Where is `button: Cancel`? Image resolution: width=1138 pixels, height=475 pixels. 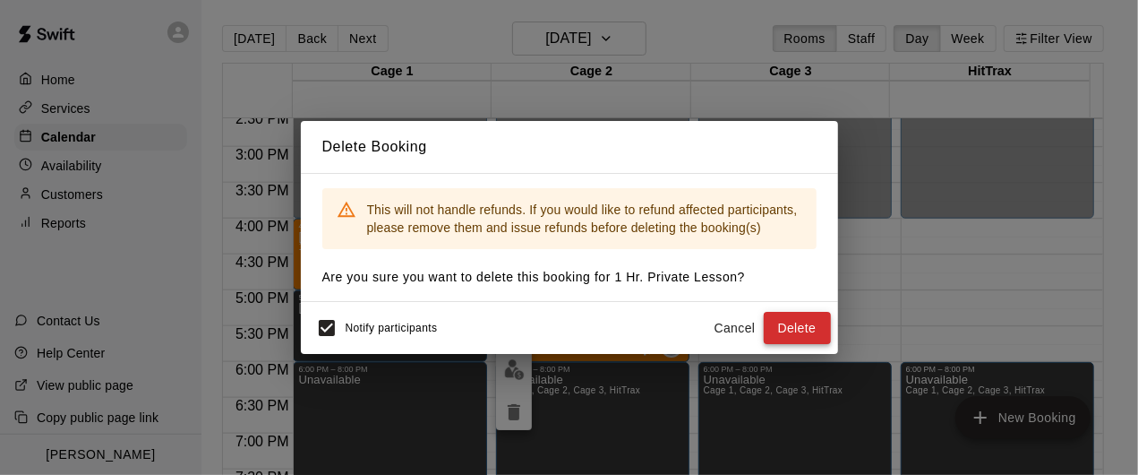
button: Cancel is located at coordinates (735, 328).